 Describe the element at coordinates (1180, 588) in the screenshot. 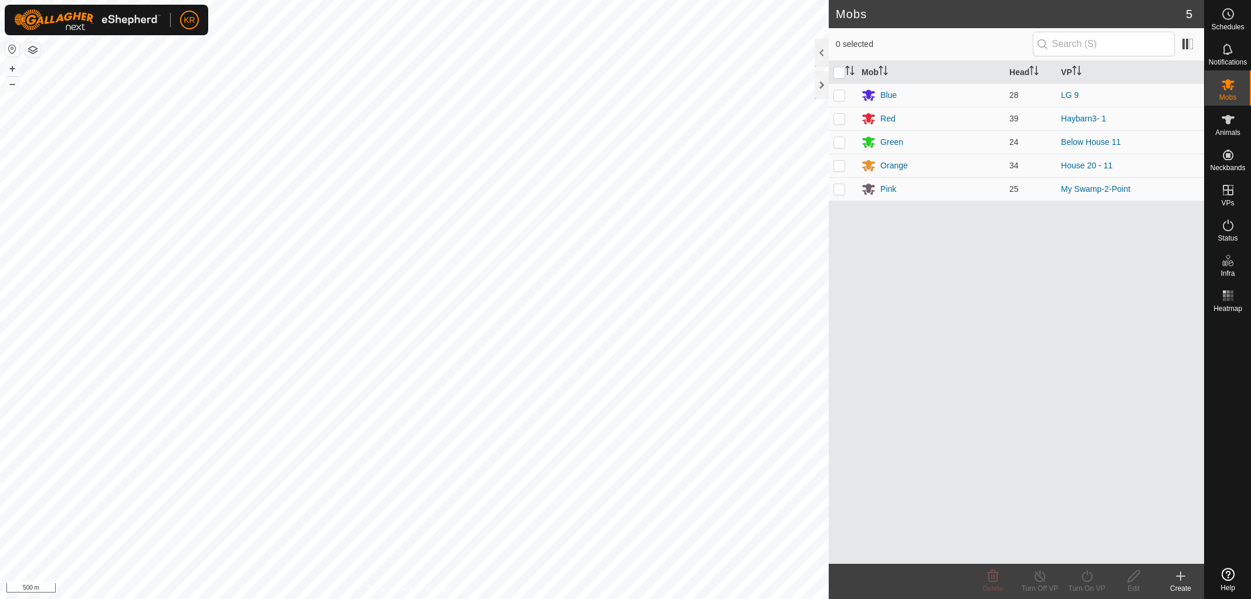

I see `div: Create` at that location.